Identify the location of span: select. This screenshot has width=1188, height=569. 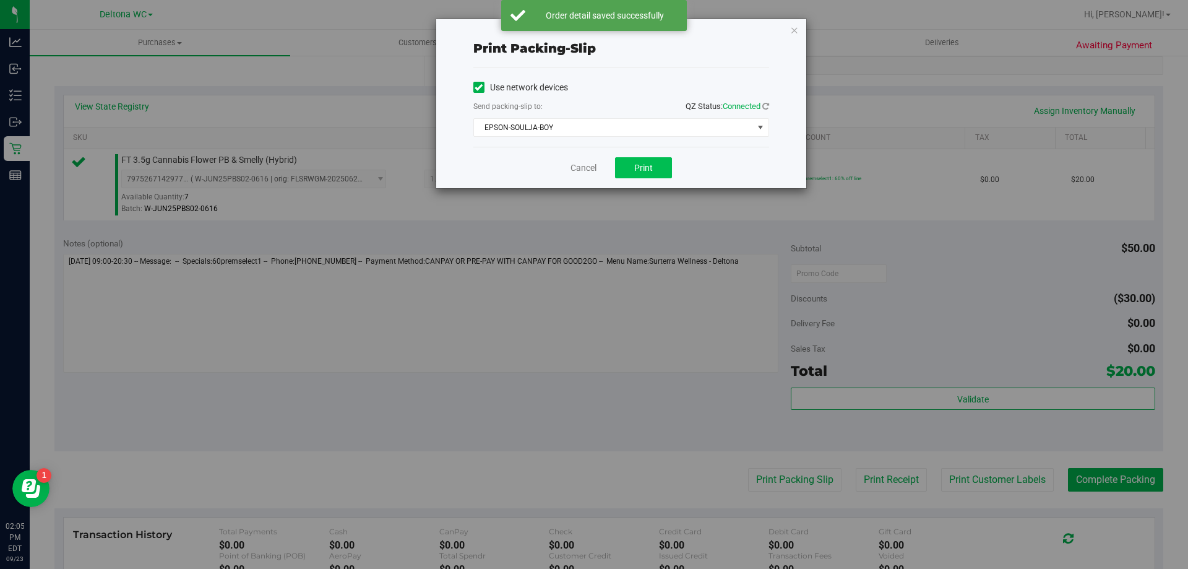
(760, 128).